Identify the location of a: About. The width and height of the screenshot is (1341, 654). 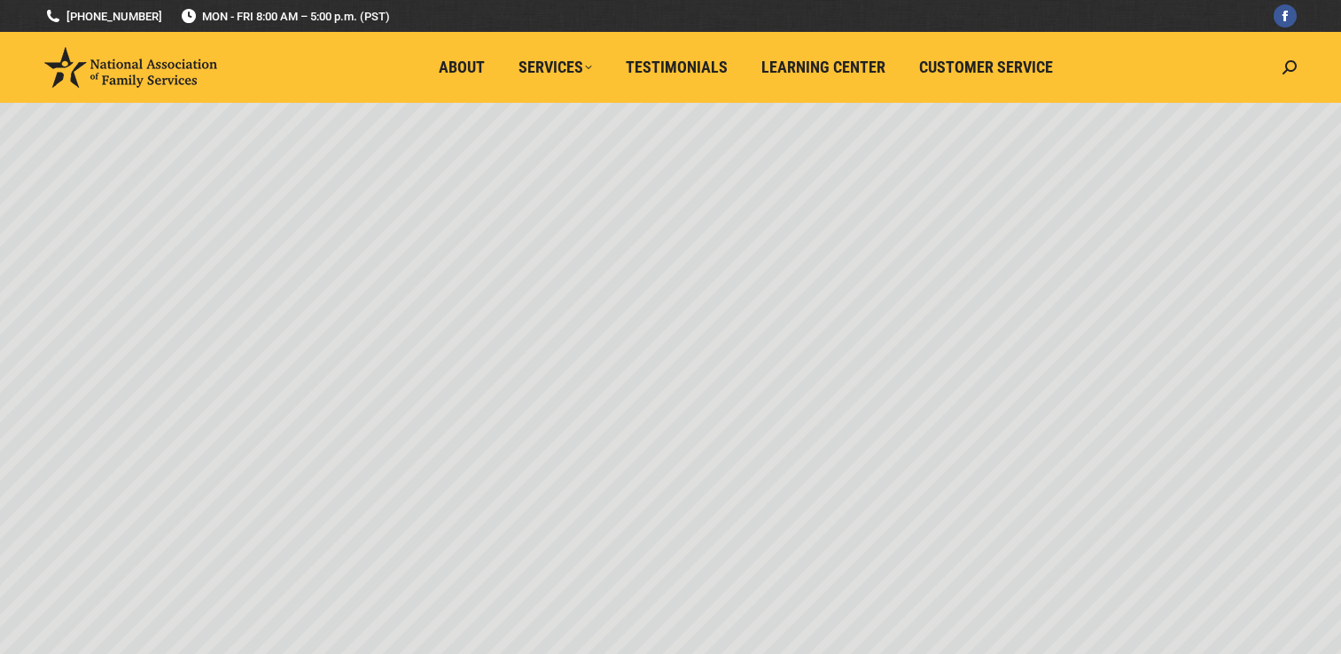
(462, 67).